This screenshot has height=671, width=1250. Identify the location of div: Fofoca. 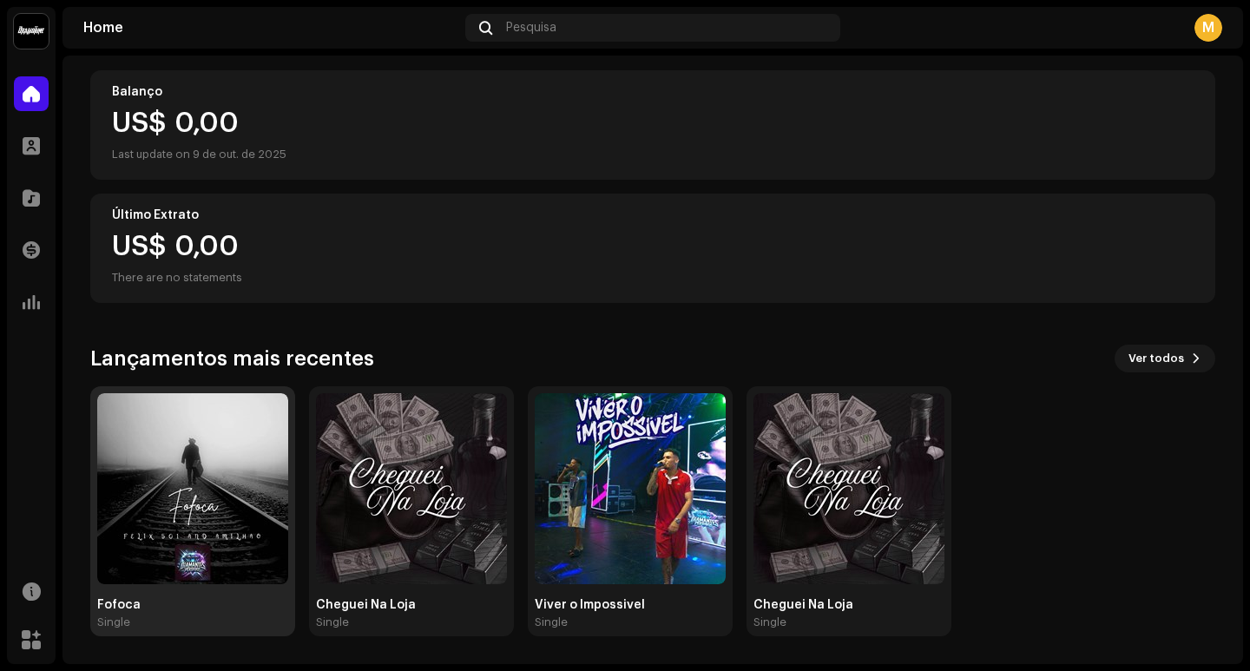
(193, 605).